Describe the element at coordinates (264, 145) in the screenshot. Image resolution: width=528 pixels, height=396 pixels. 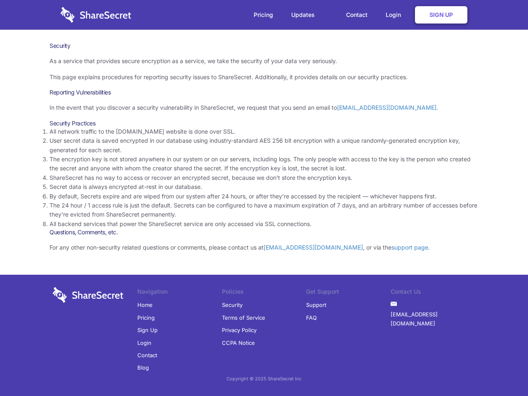
I see `li: User secret data is saved encrypted in our database using industry-standard AES 256 bit encryptio...` at that location.